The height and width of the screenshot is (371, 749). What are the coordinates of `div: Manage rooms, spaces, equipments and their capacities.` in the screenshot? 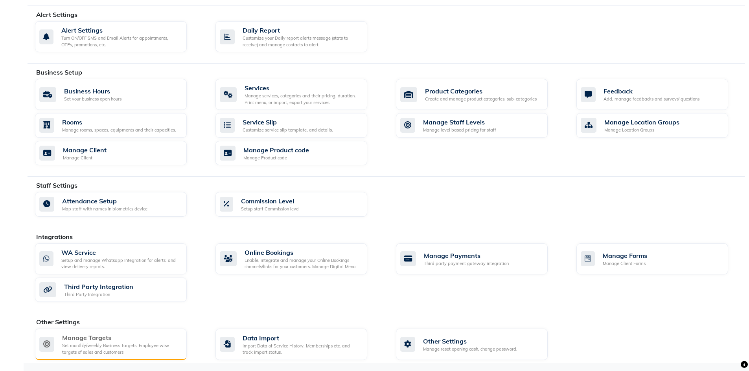 It's located at (119, 130).